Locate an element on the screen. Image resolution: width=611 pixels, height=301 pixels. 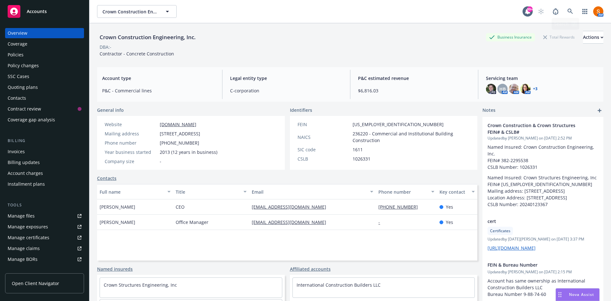
a: Billing updates is located at coordinates (45, 162).